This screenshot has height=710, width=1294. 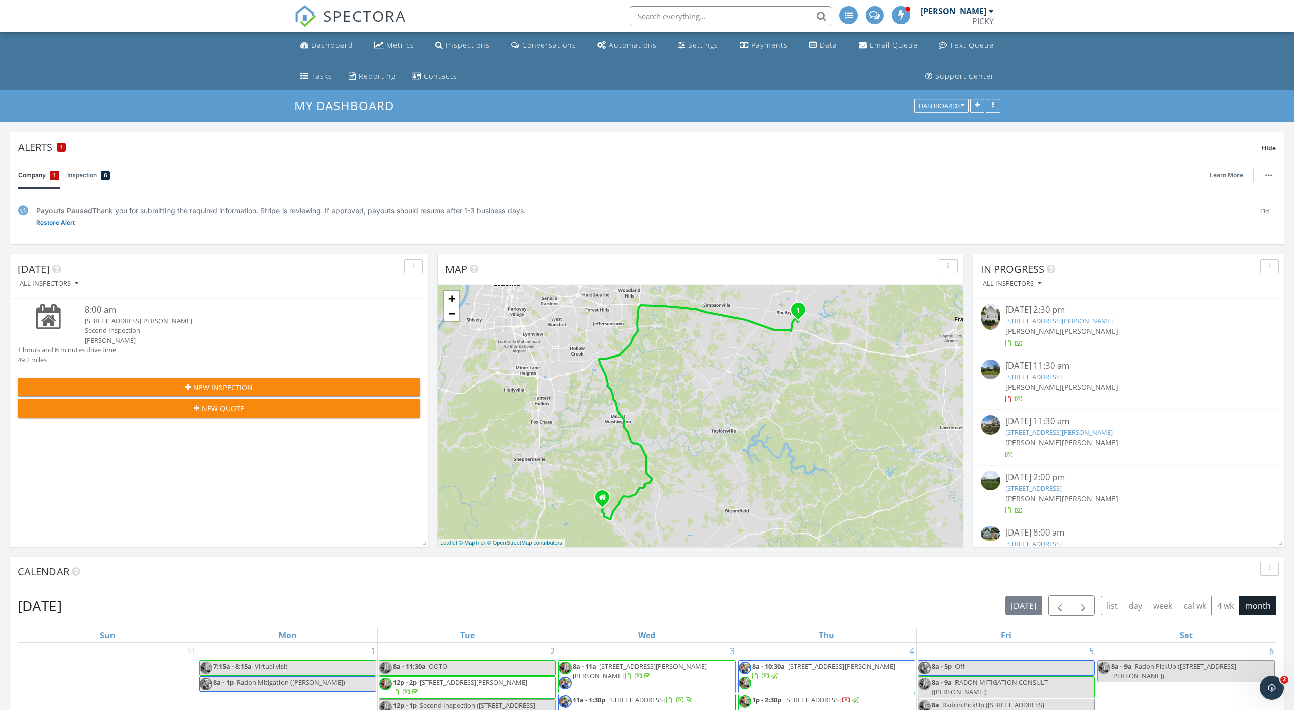 I want to click on a: Text Queue, so click(x=966, y=45).